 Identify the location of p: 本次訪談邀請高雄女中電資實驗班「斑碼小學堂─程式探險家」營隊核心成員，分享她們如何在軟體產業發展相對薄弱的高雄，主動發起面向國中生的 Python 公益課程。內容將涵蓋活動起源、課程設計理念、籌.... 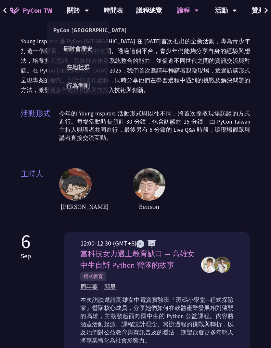
(157, 320).